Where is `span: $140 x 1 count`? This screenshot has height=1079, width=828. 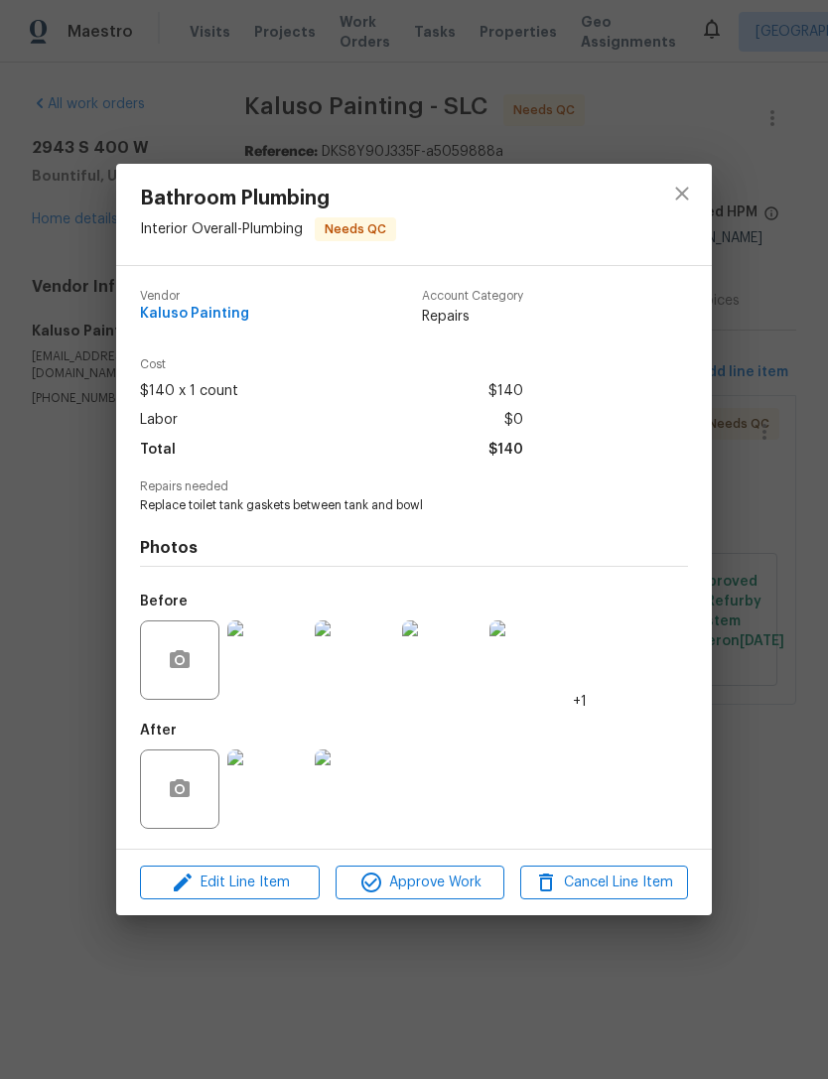
span: $140 x 1 count is located at coordinates (189, 391).